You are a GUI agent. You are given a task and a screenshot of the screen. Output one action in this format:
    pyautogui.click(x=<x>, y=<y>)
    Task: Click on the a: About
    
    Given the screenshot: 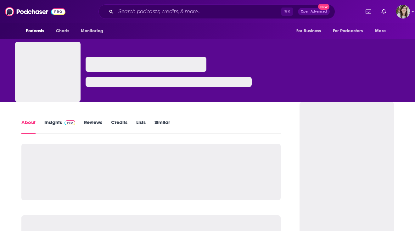 What is the action you would take?
    pyautogui.click(x=28, y=127)
    